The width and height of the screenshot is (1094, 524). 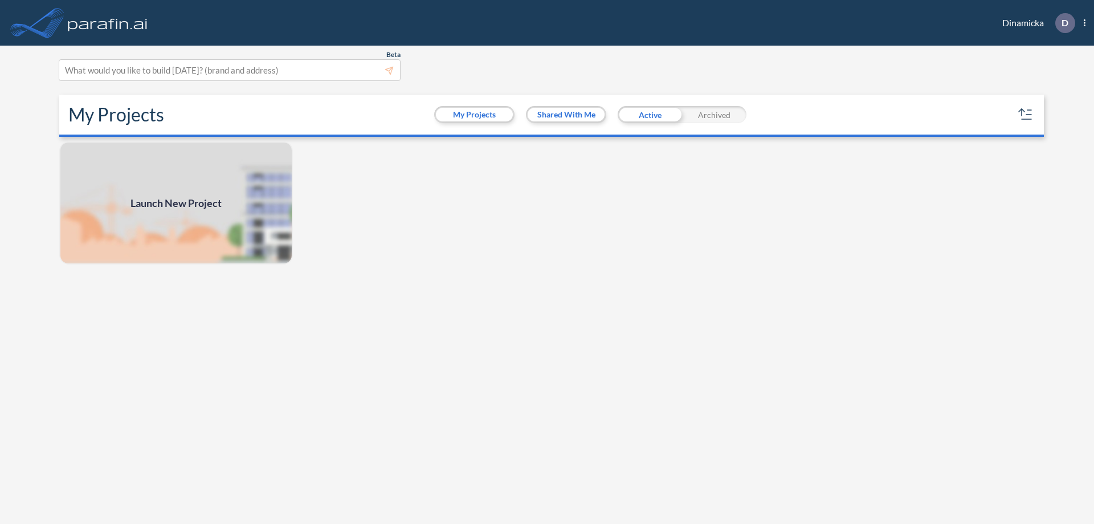 What do you see at coordinates (1065, 23) in the screenshot?
I see `p: D` at bounding box center [1065, 23].